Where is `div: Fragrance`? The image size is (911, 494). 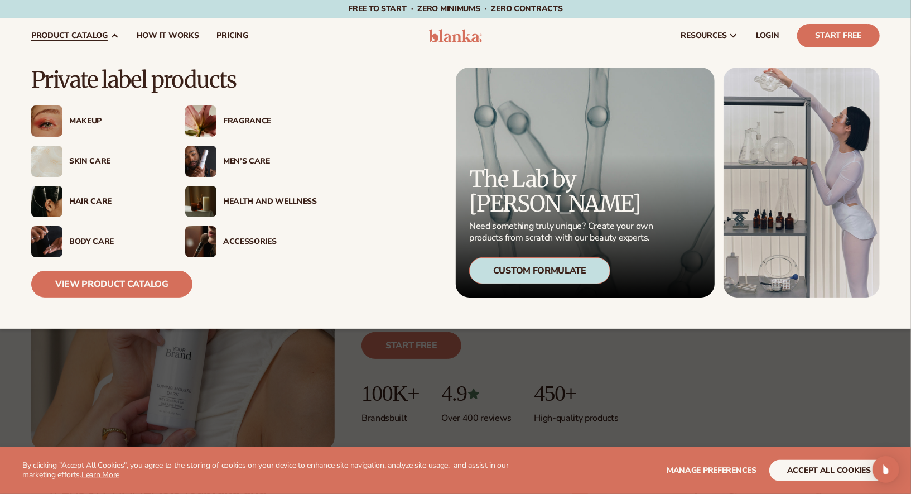 div: Fragrance is located at coordinates (270, 121).